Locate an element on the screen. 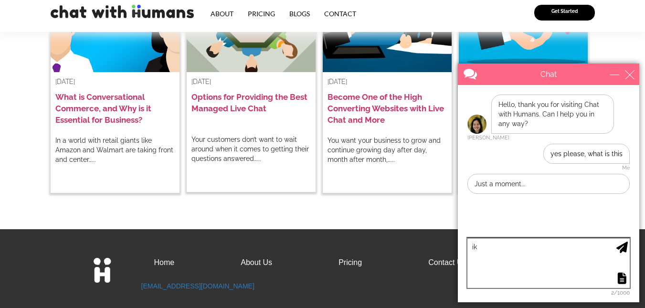  p: In a world with retail giants like Amazon and Walmart are taking front and center…... is located at coordinates (115, 160).